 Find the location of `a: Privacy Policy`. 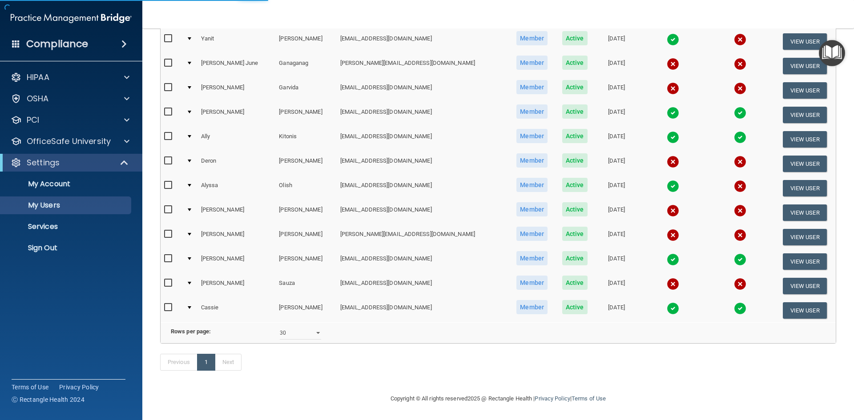

a: Privacy Policy is located at coordinates (79, 387).